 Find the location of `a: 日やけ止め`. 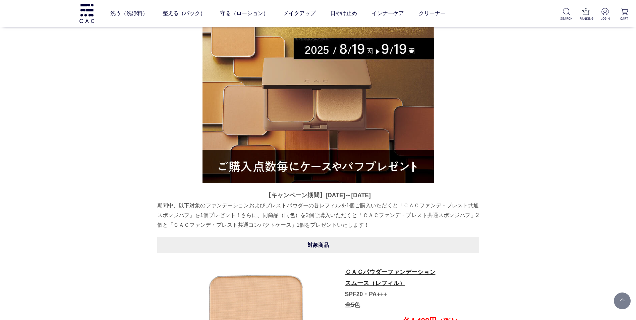

a: 日やけ止め is located at coordinates (344, 13).